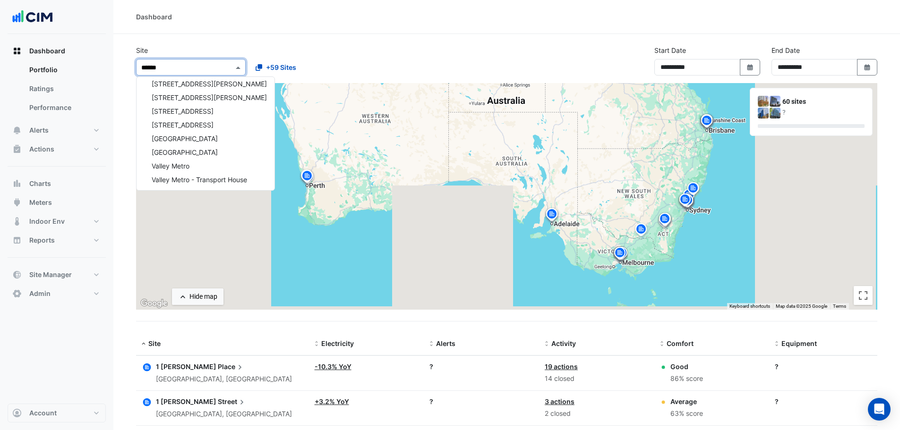 The image size is (900, 430). I want to click on a: Performance, so click(64, 108).